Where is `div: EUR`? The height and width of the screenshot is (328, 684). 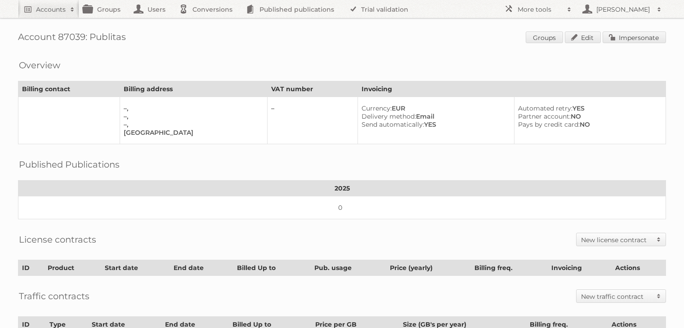 div: EUR is located at coordinates (434, 108).